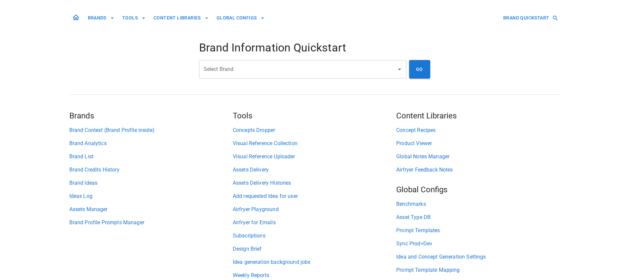 The image size is (629, 280). What do you see at coordinates (530, 18) in the screenshot?
I see `button: BRAND QUICKSTART` at bounding box center [530, 18].